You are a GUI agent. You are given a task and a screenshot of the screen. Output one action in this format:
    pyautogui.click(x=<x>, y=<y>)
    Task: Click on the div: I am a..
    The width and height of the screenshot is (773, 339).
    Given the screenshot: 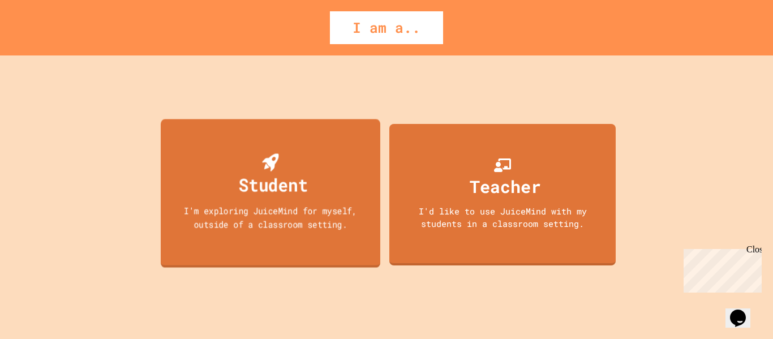 What is the action you would take?
    pyautogui.click(x=386, y=28)
    